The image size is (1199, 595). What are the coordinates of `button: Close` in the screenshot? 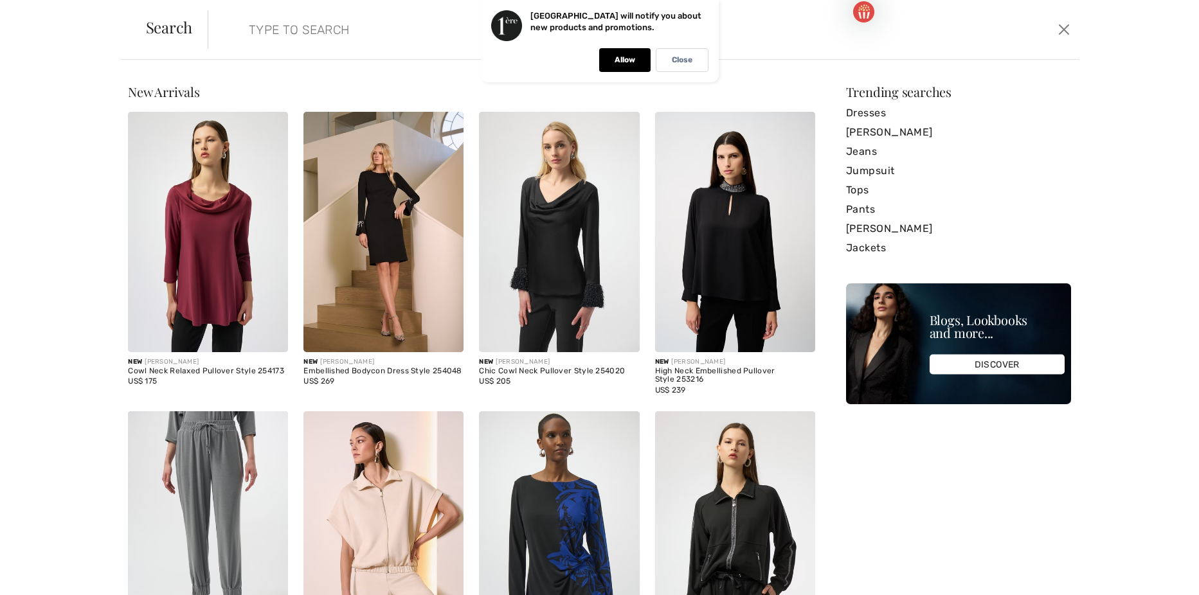 It's located at (1064, 30).